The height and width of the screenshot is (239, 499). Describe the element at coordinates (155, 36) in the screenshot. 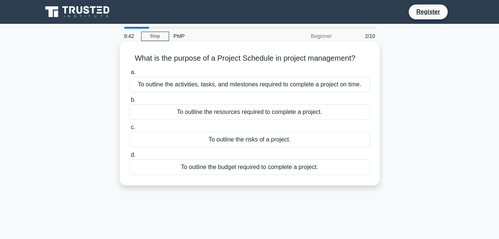

I see `a: Stop` at that location.